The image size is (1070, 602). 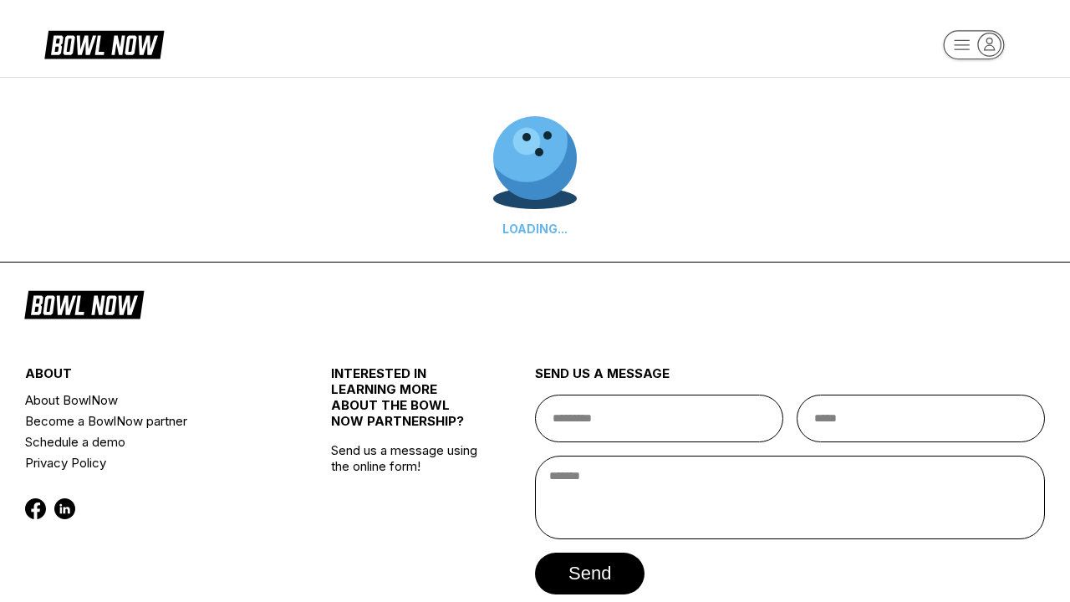 What do you see at coordinates (152, 462) in the screenshot?
I see `a: Privacy Policy` at bounding box center [152, 462].